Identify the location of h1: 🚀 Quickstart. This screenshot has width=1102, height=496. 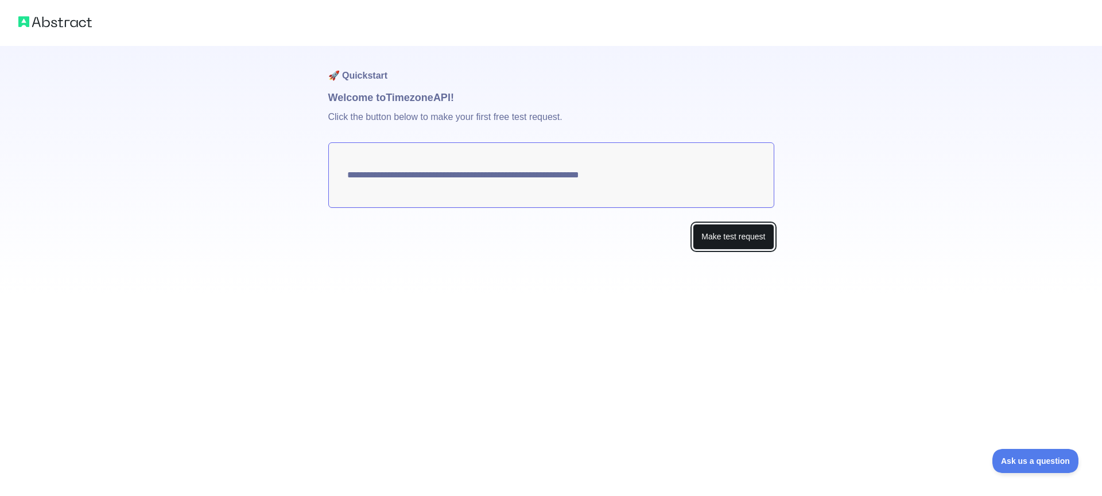
(551, 68).